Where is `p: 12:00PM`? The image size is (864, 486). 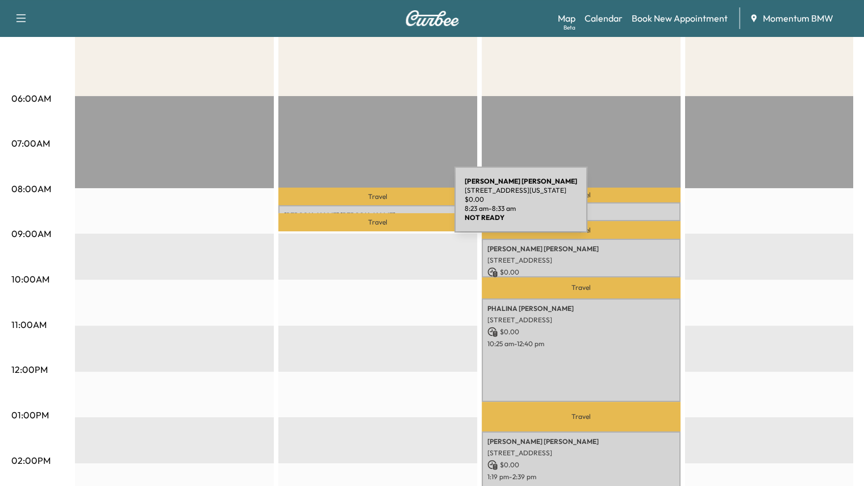 p: 12:00PM is located at coordinates (30, 369).